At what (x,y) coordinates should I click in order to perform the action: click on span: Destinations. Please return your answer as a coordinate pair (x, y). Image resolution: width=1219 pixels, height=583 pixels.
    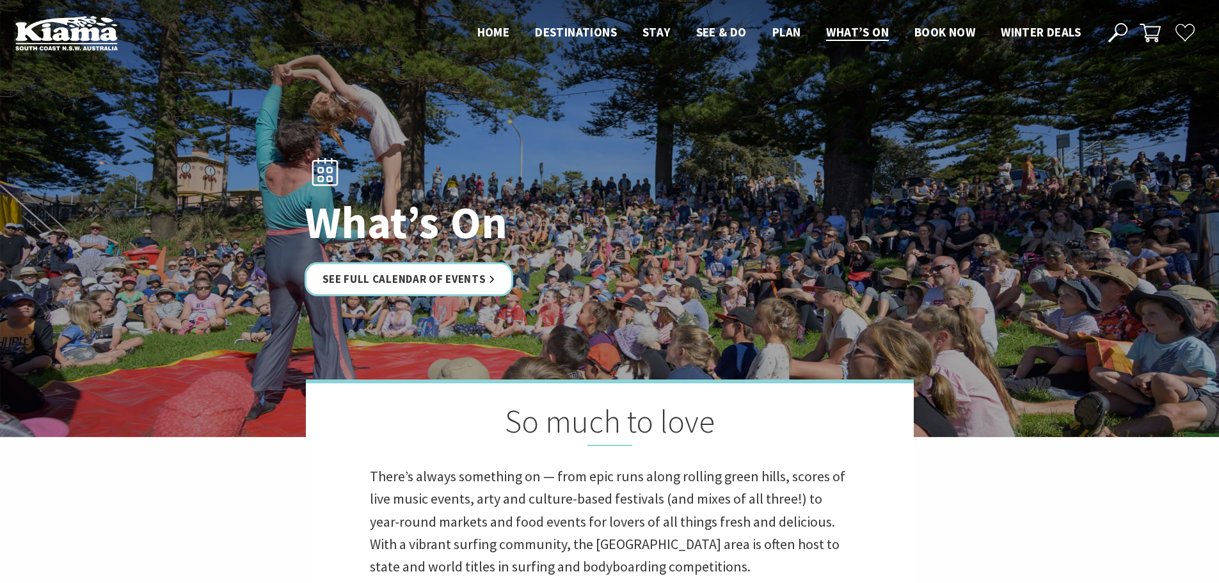
    Looking at the image, I should click on (576, 32).